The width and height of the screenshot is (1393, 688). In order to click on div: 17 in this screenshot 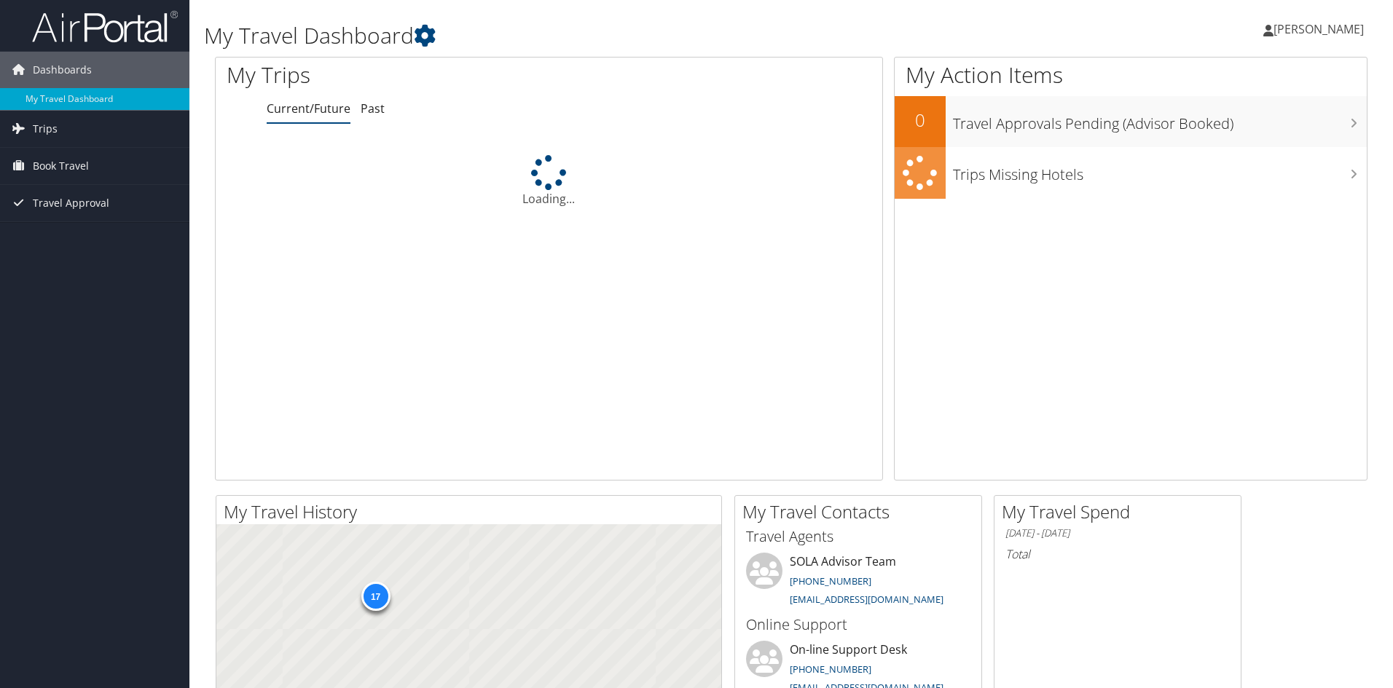, I will do `click(375, 597)`.